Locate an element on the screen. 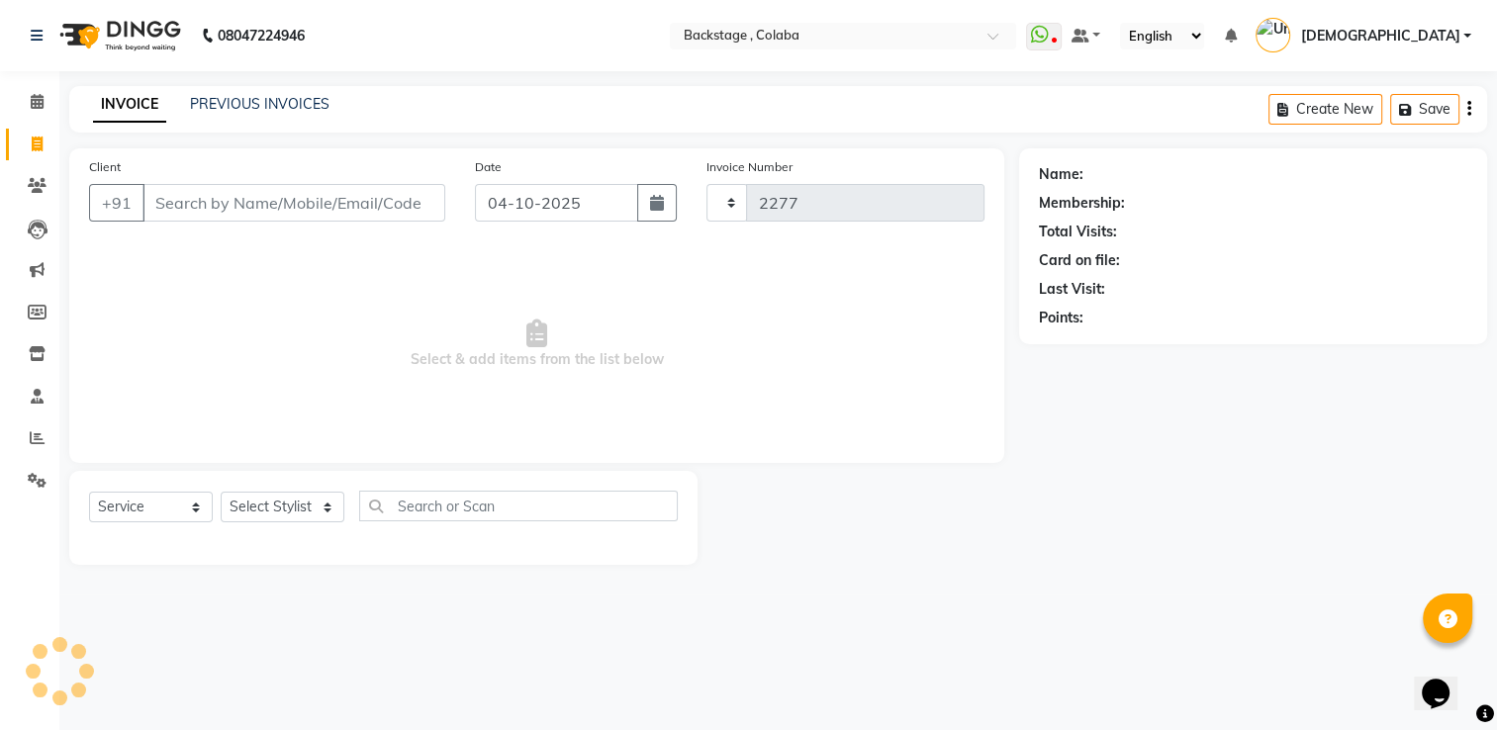  input: Search or Scan is located at coordinates (518, 505).